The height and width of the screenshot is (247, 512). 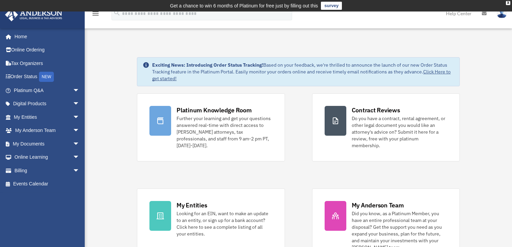 What do you see at coordinates (331, 6) in the screenshot?
I see `a: survey` at bounding box center [331, 6].